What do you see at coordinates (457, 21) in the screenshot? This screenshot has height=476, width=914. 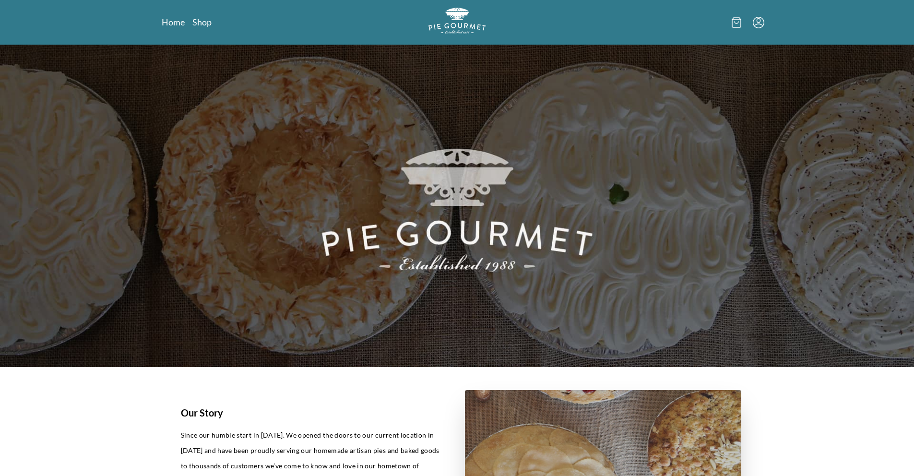 I see `img: logo` at bounding box center [457, 21].